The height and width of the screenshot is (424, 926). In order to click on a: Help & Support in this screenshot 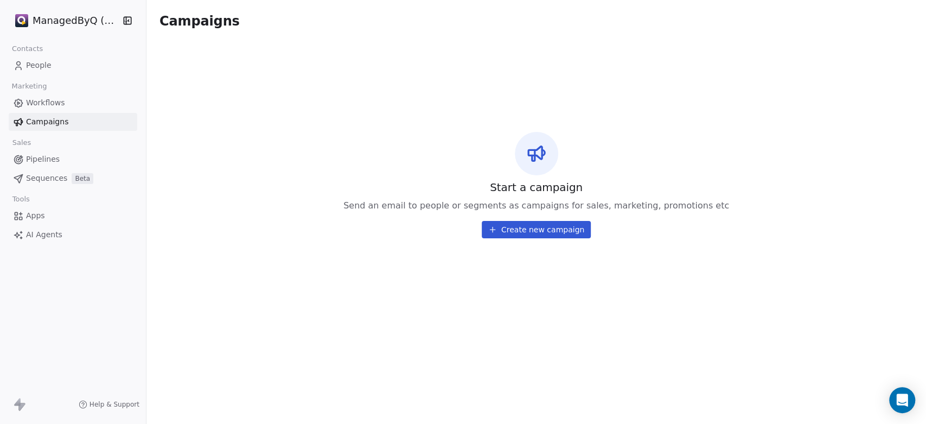, I will do `click(109, 404)`.